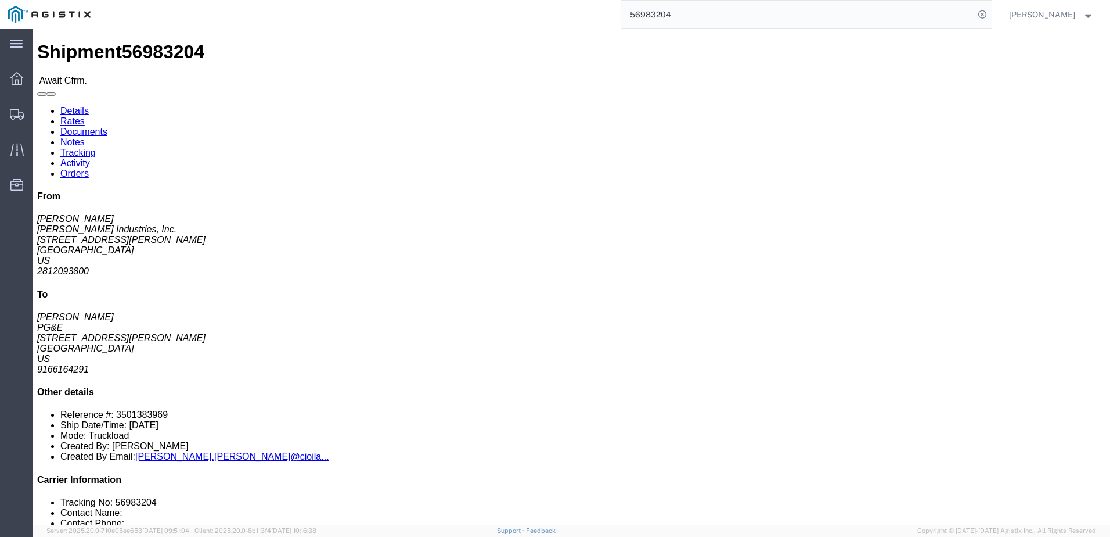 The image size is (1110, 537). What do you see at coordinates (118, 530) in the screenshot?
I see `span: Server: 2025.20.0-710e05ee653` at bounding box center [118, 530].